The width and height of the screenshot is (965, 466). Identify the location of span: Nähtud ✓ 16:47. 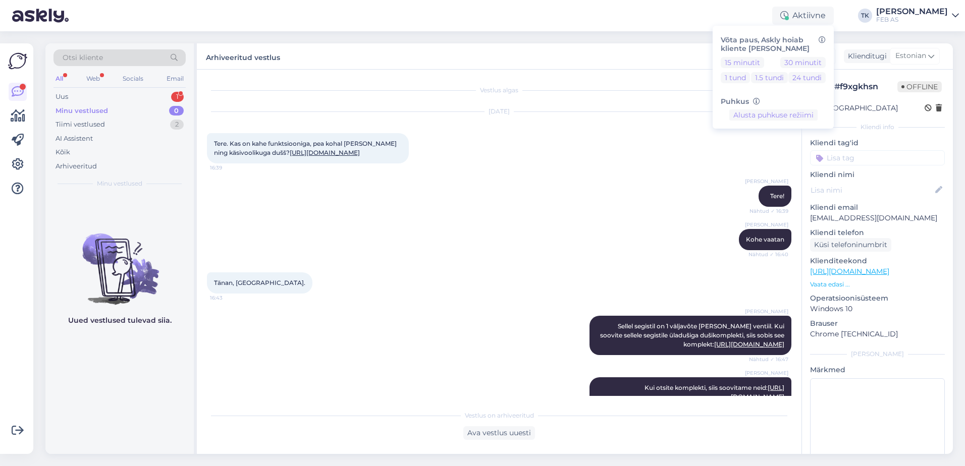
(768, 359).